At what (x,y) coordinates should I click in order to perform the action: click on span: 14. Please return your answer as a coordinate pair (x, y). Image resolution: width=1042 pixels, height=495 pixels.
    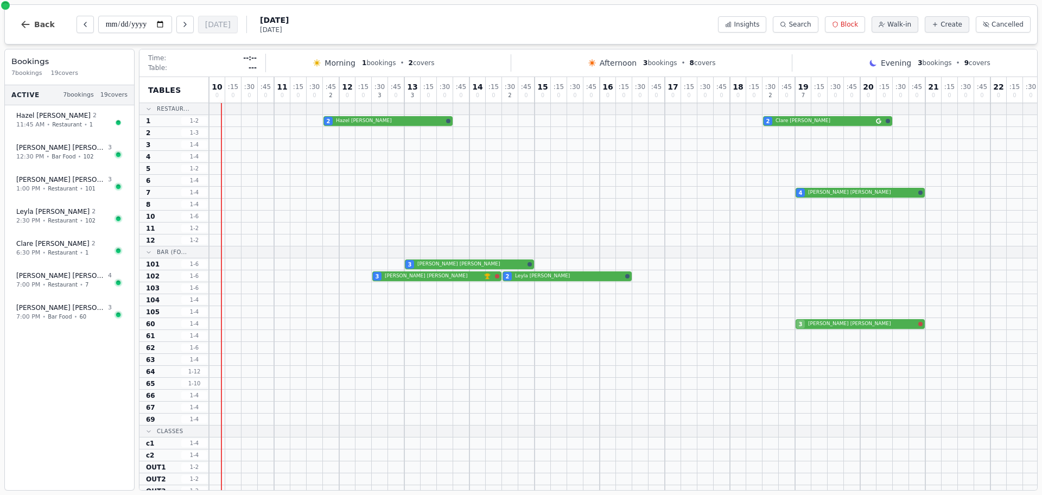
    Looking at the image, I should click on (477, 87).